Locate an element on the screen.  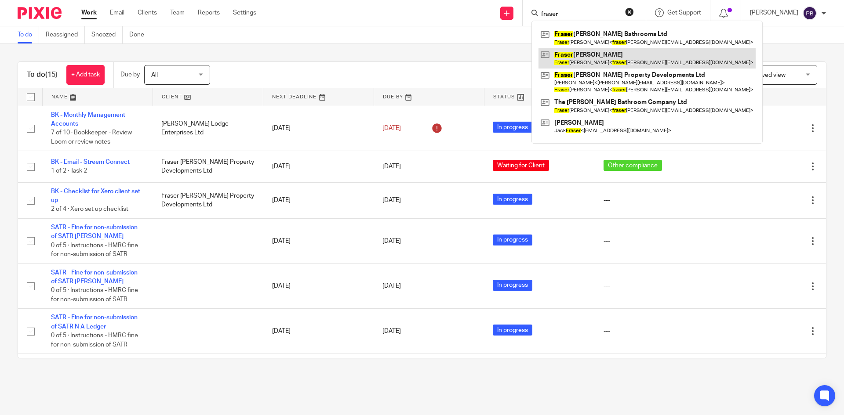
span: (15) is located at coordinates (51, 75).